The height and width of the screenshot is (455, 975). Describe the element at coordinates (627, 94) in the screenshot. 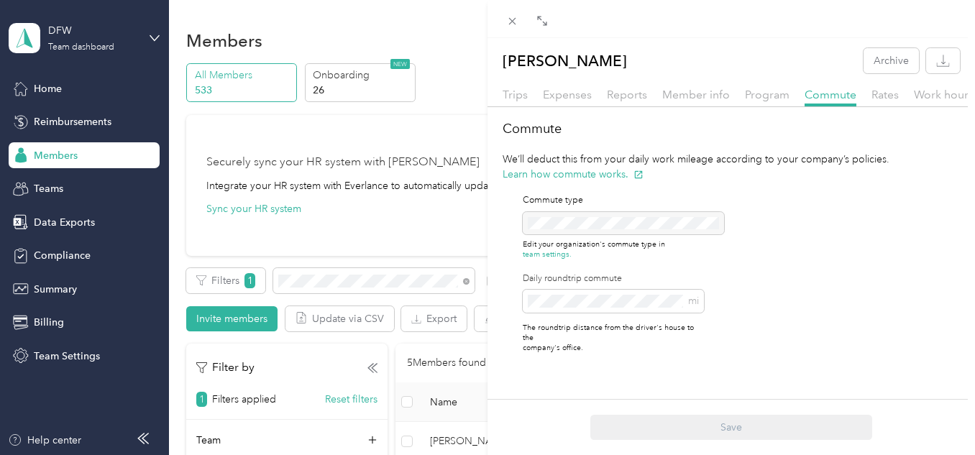

I see `span: Reports` at that location.